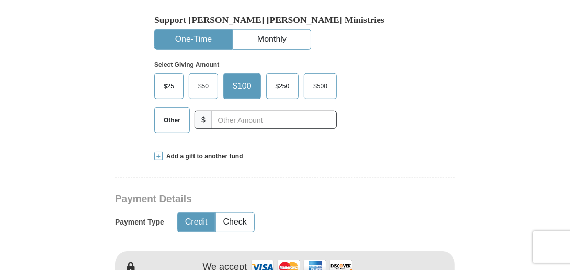 Image resolution: width=570 pixels, height=270 pixels. Describe the element at coordinates (274, 120) in the screenshot. I see `input: Other Amount` at that location.